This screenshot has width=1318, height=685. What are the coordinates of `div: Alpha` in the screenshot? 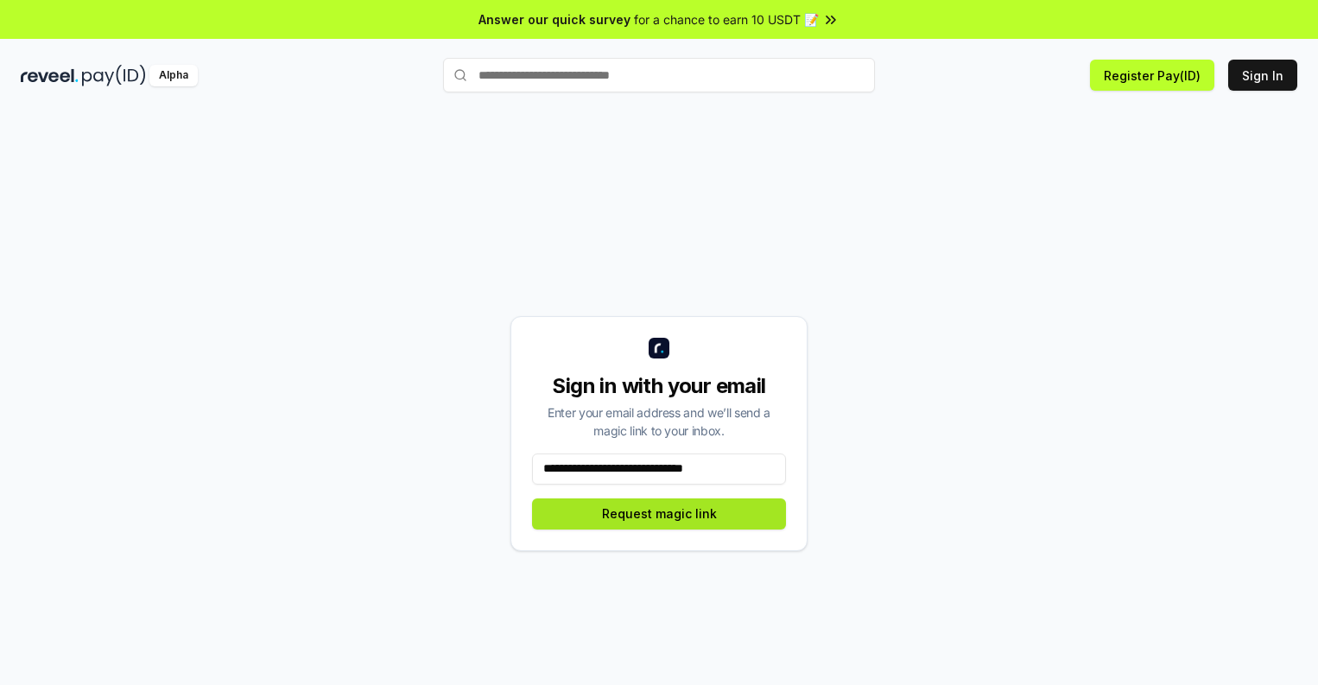 It's located at (174, 75).